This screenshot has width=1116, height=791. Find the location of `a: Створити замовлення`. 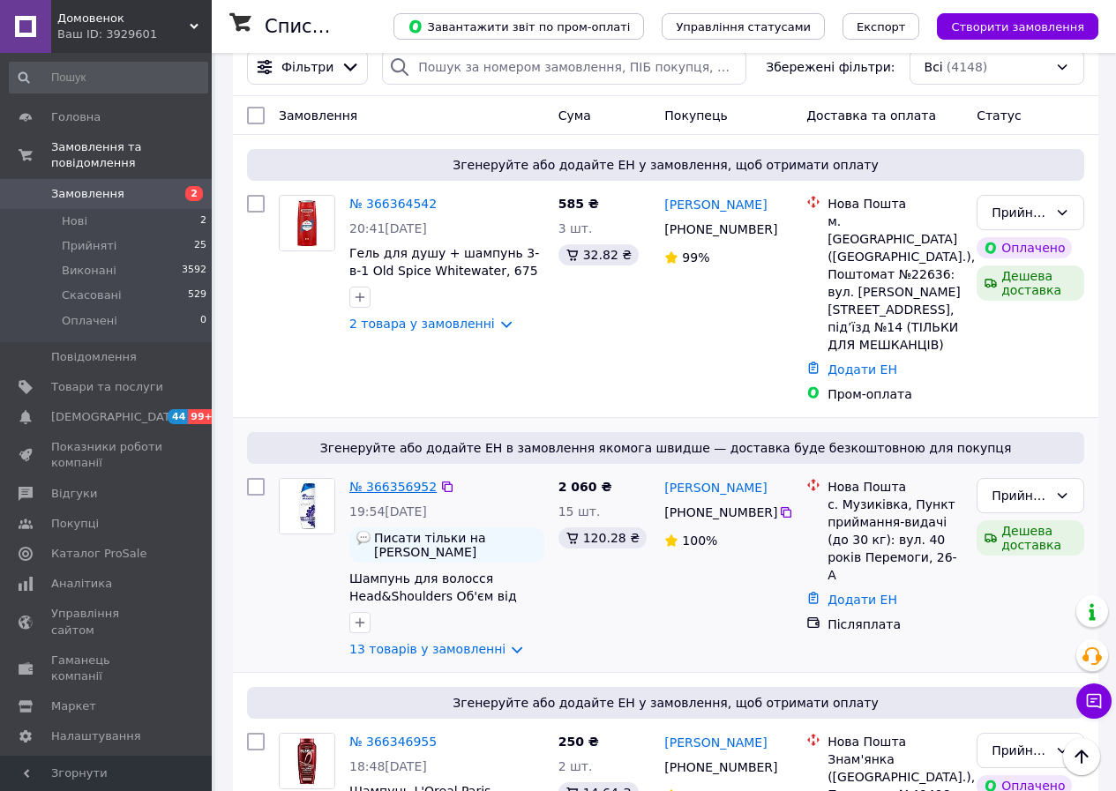

a: Створити замовлення is located at coordinates (1009, 26).